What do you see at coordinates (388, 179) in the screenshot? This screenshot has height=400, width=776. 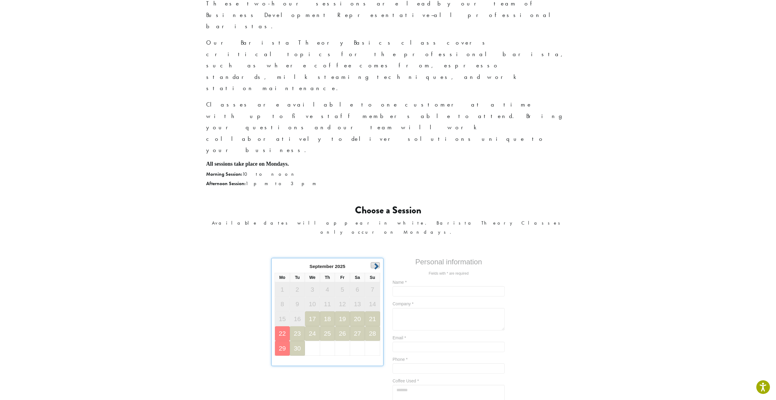 I see `p: 10 to noon 1 pm to 3 pm` at bounding box center [388, 179].